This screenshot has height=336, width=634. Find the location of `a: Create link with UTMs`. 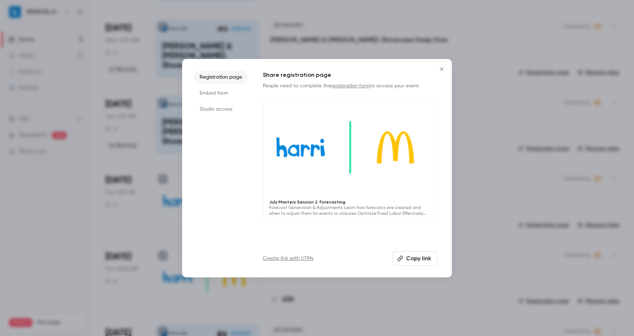

a: Create link with UTMs is located at coordinates (288, 258).